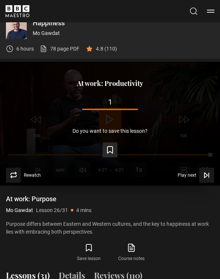 The height and width of the screenshot is (279, 220). What do you see at coordinates (17, 11) in the screenshot?
I see `svg: BBC Maestro` at bounding box center [17, 11].